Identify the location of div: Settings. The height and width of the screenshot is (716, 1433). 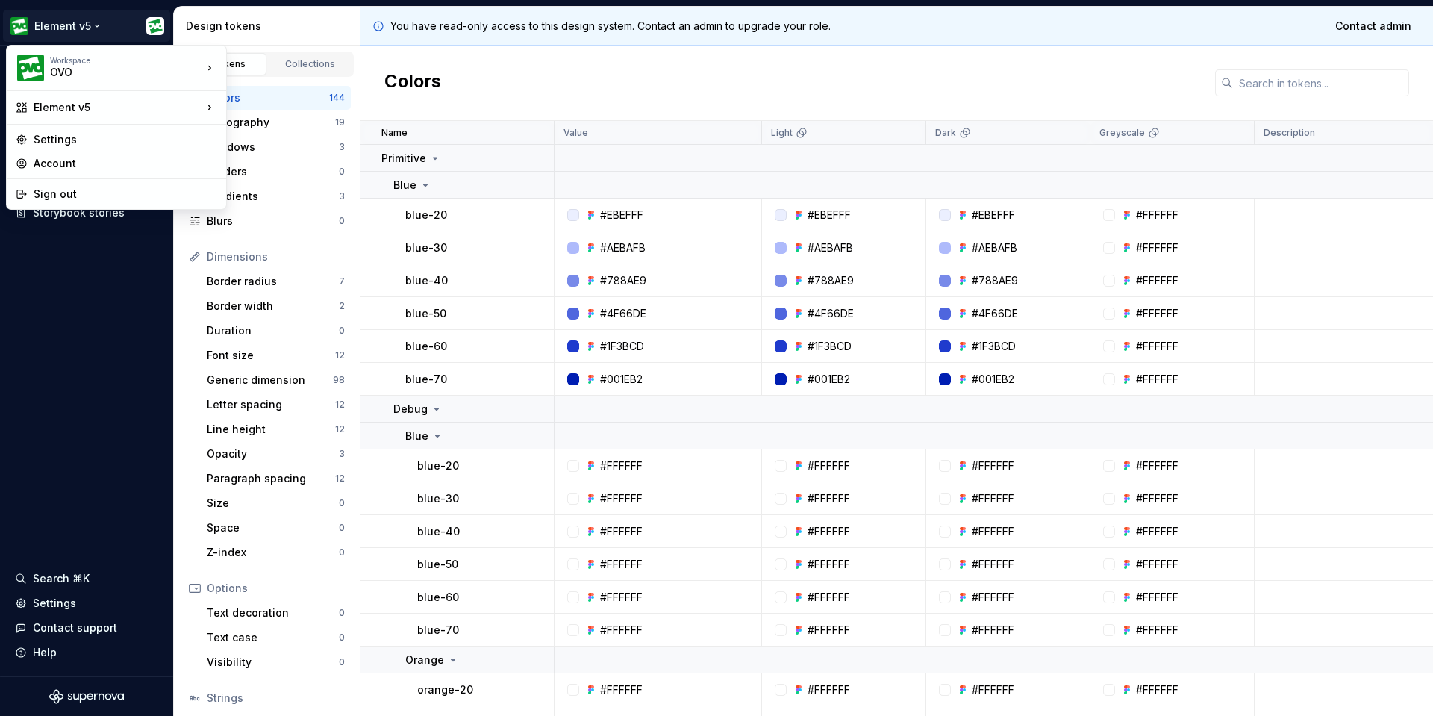
(125, 140).